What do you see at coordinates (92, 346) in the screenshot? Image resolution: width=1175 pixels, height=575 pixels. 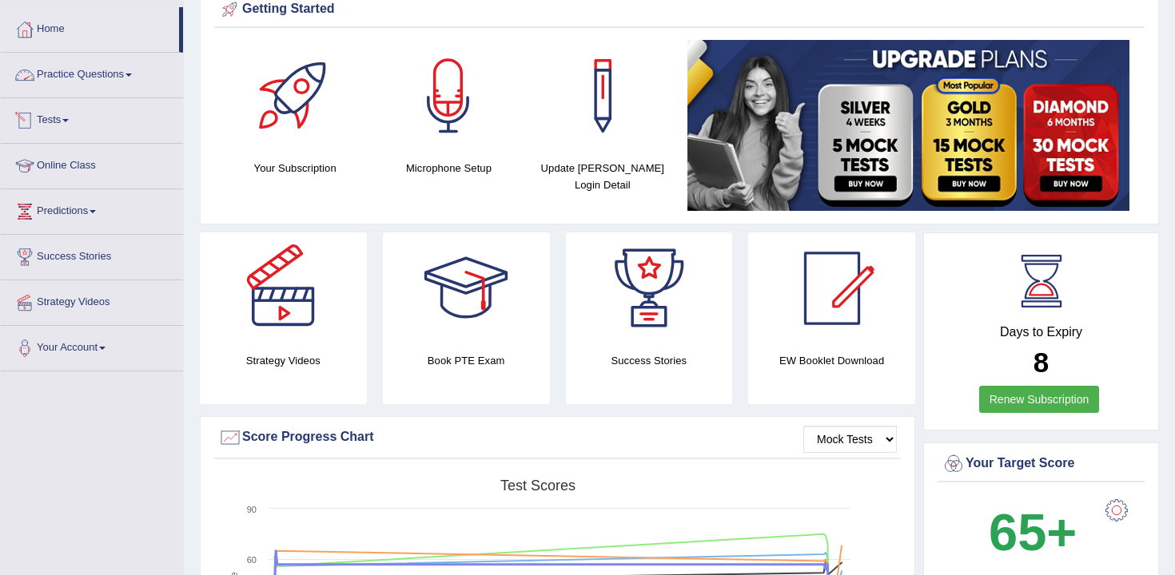 I see `a: Your Account` at bounding box center [92, 346].